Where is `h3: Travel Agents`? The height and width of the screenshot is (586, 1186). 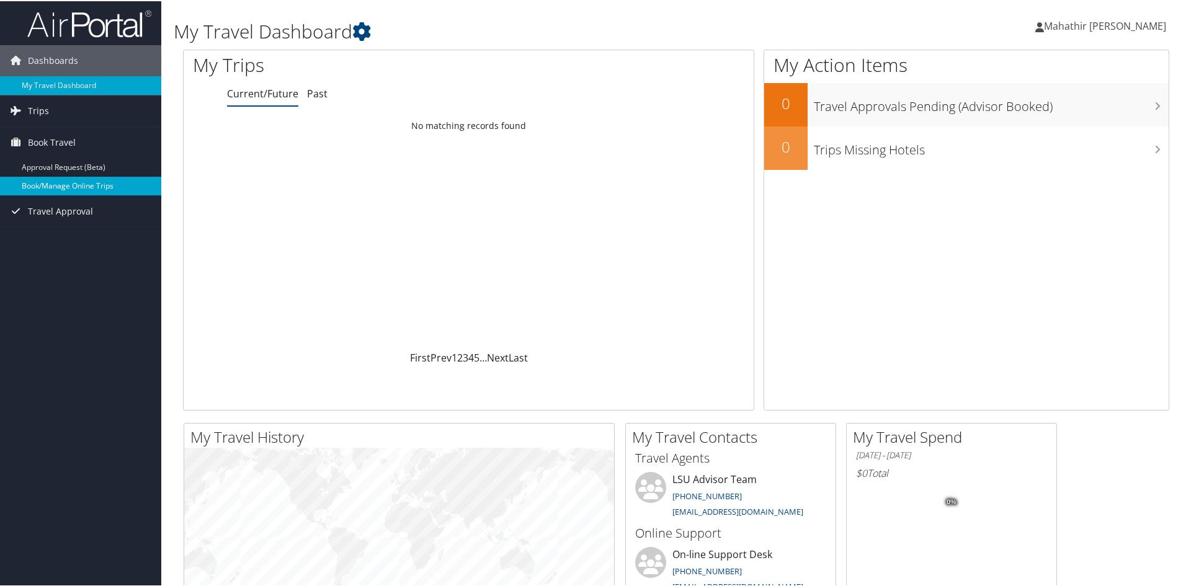 h3: Travel Agents is located at coordinates (731, 457).